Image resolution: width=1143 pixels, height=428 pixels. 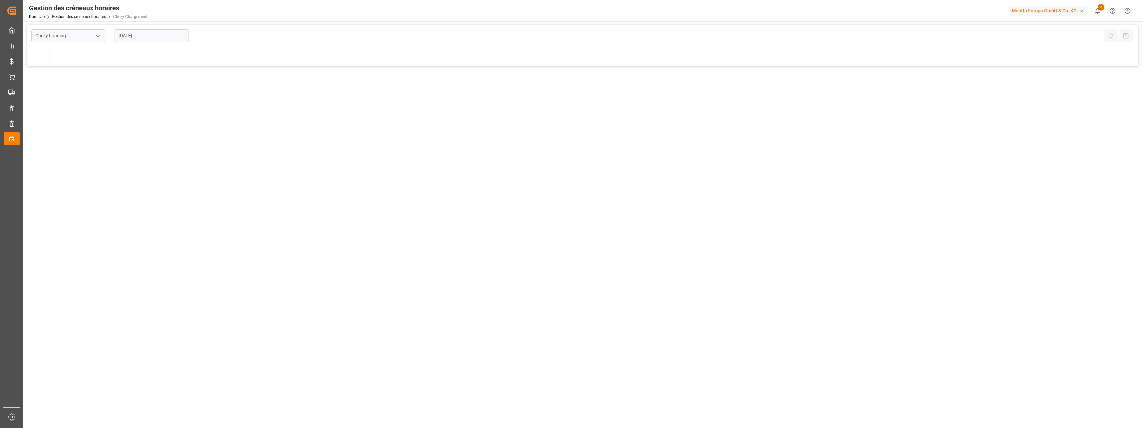 I want to click on button: Afficher 2 nouvelles notifications, so click(x=1097, y=11).